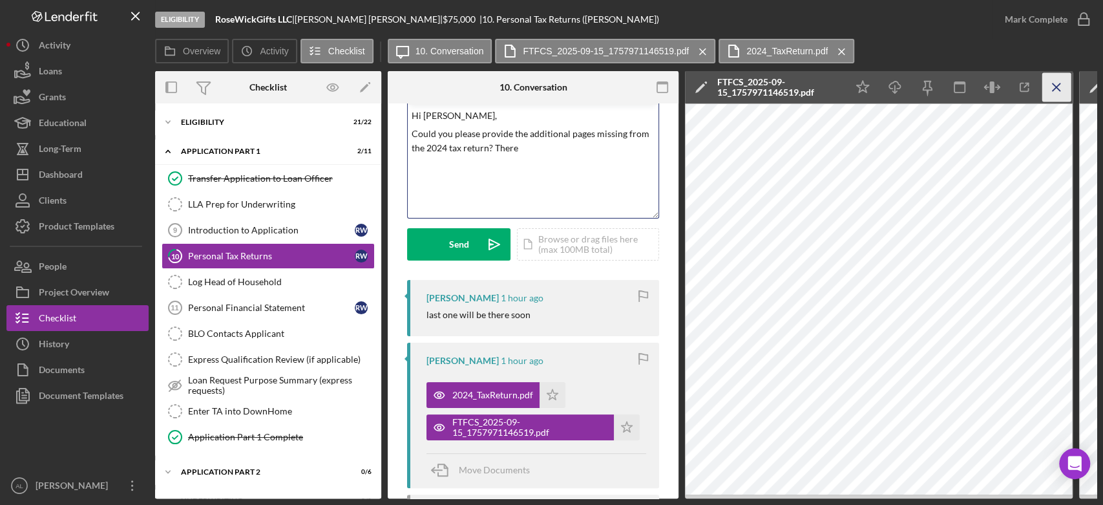 The height and width of the screenshot is (505, 1103). Describe the element at coordinates (175, 255) in the screenshot. I see `tspan: 10` at that location.